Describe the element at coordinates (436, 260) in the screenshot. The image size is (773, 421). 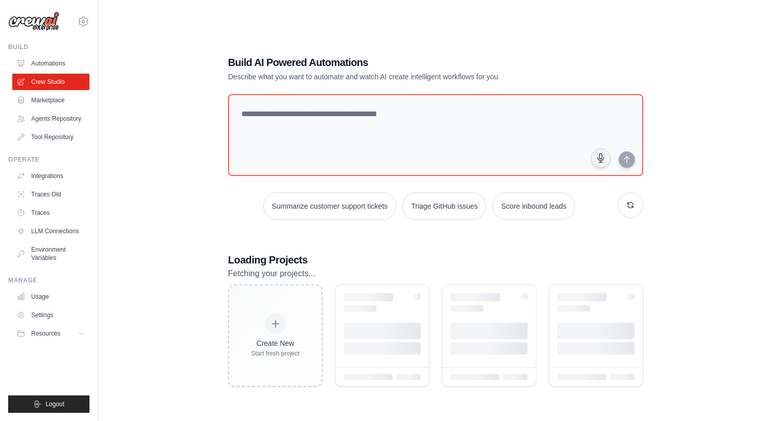
I see `h3: Loading Projects` at that location.